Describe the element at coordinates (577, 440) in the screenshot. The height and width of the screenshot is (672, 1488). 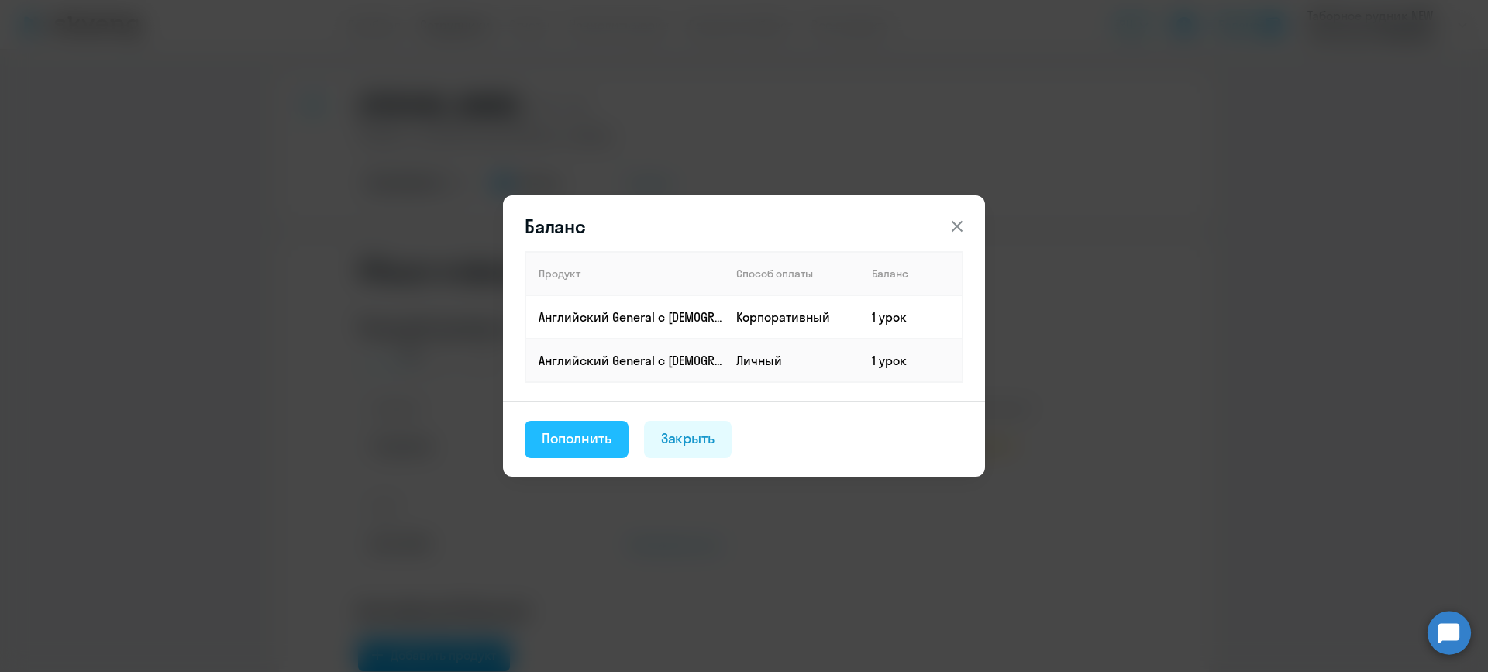
I see `button: Пополнить` at that location.